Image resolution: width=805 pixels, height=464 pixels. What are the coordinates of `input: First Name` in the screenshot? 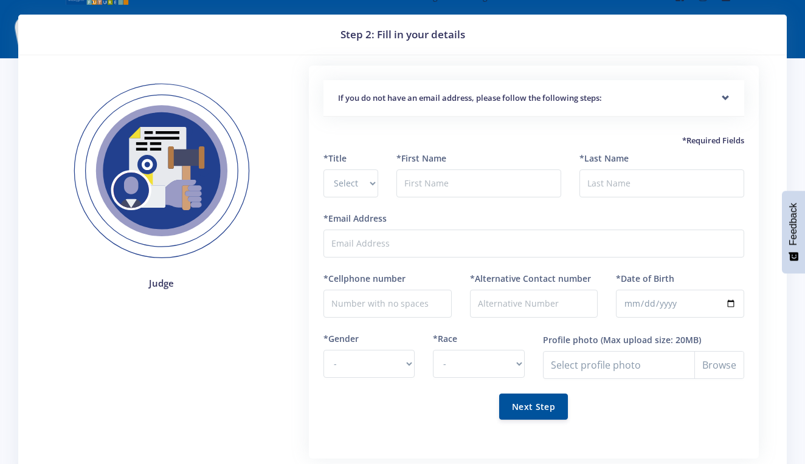 It's located at (478, 184).